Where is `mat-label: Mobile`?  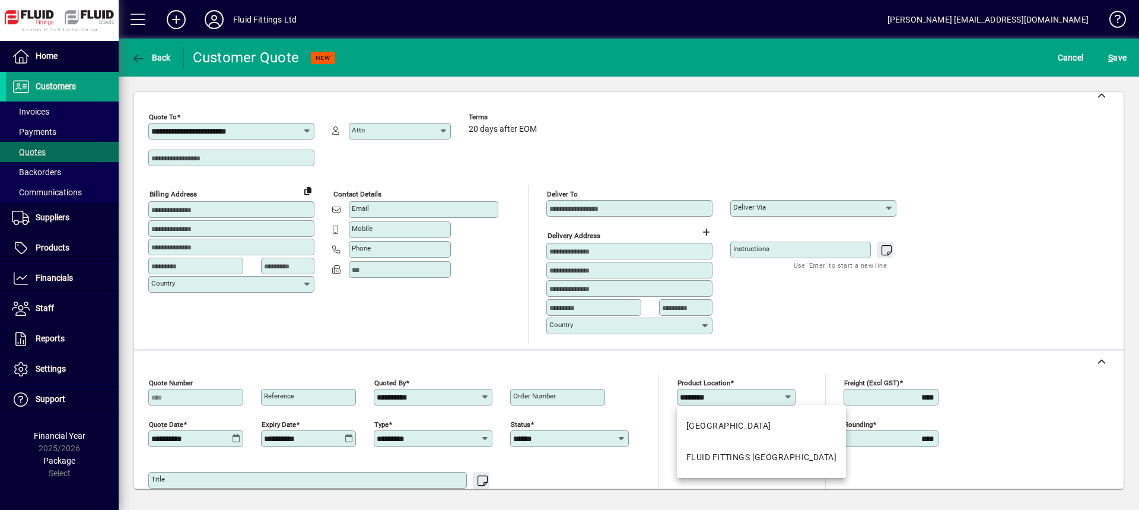 mat-label: Mobile is located at coordinates (362, 228).